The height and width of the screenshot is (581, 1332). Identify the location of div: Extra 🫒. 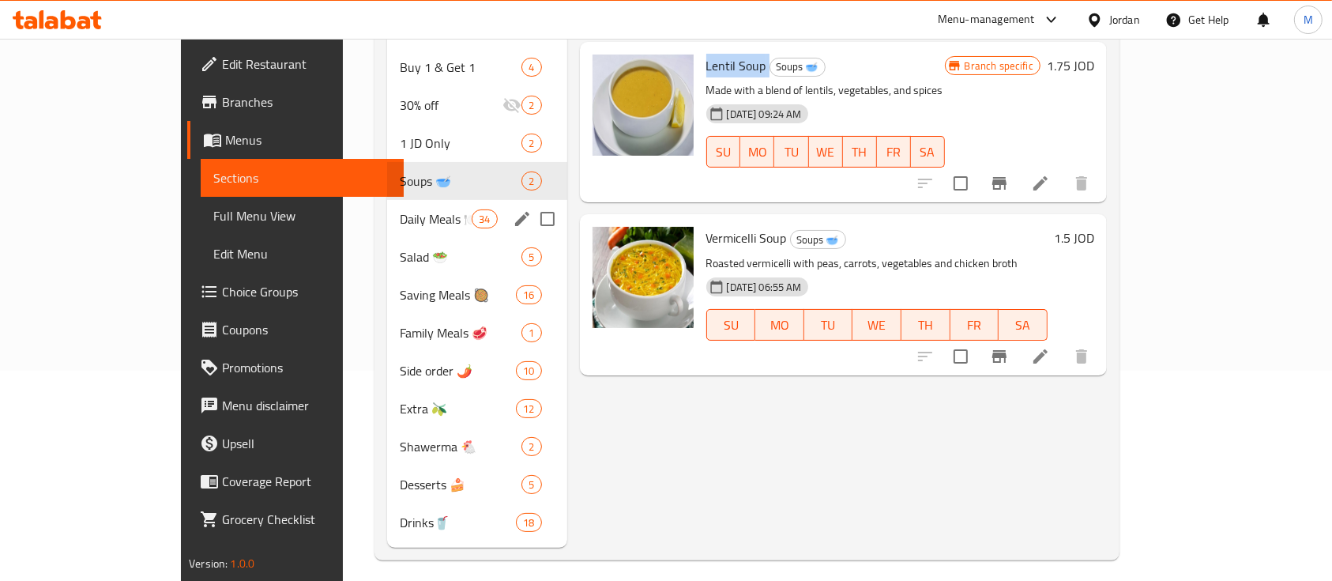
(457, 408).